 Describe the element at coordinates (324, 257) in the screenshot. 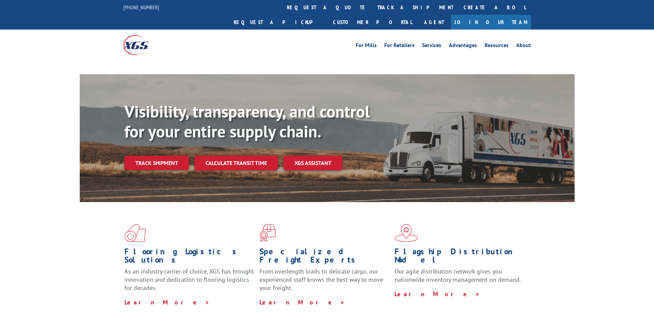

I see `h1: Specialized Freight Experts` at that location.